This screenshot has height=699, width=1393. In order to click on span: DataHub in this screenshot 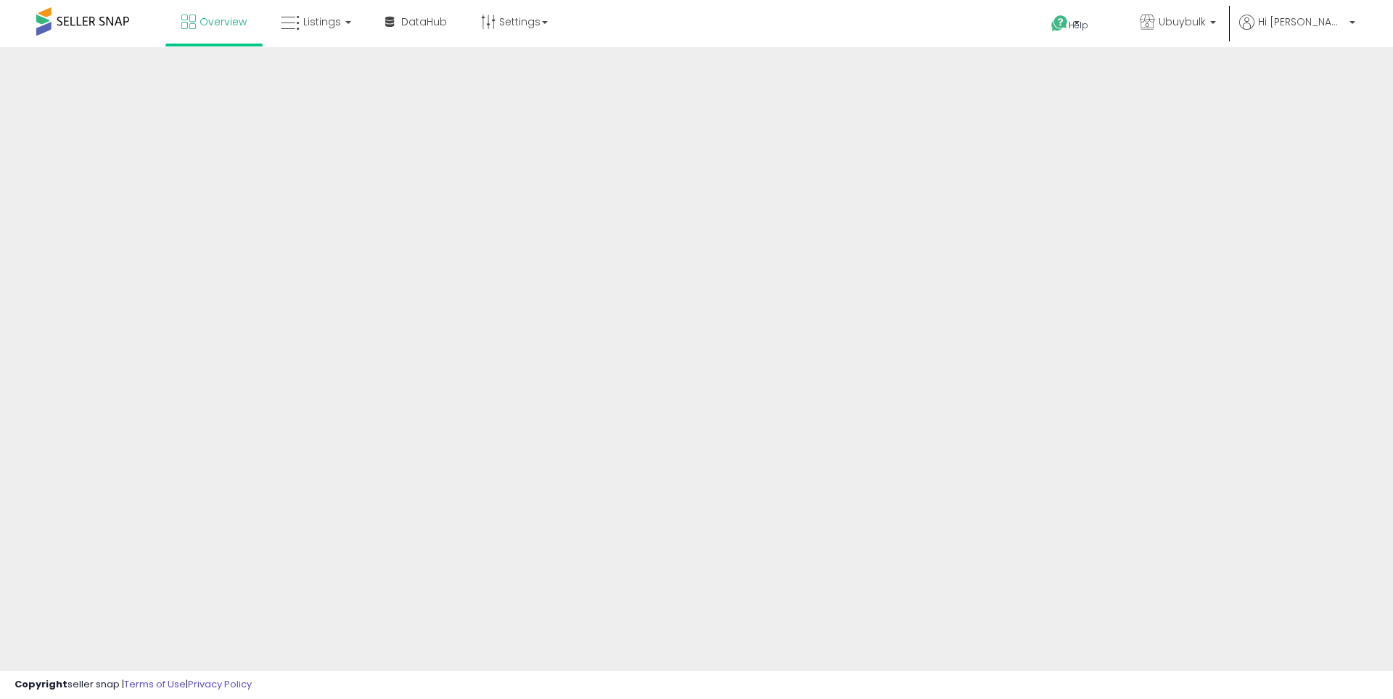, I will do `click(424, 22)`.